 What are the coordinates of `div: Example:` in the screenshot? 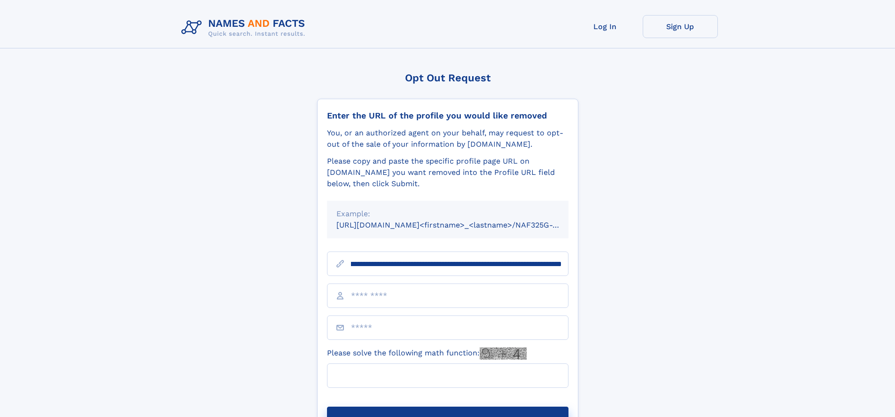 It's located at (448, 214).